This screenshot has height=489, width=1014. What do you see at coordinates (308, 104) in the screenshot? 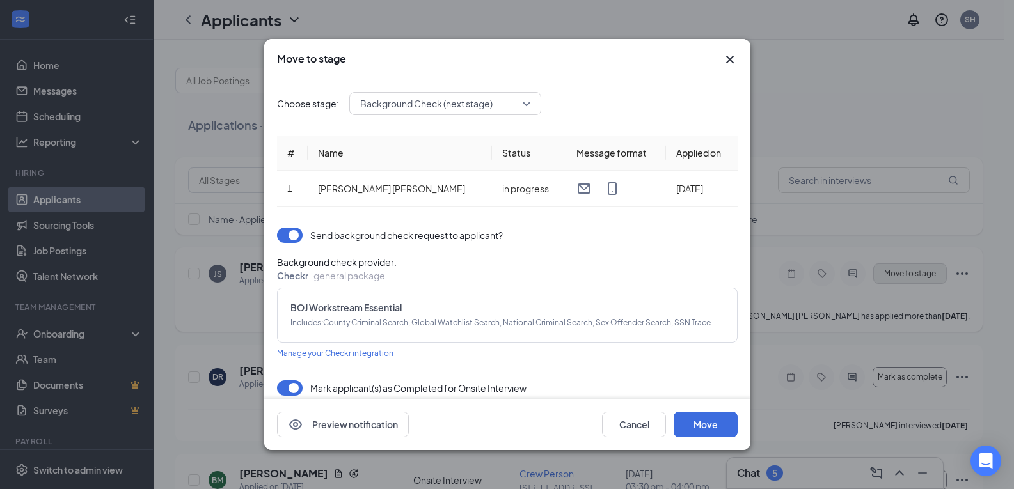
I see `span: Choose stage:` at bounding box center [308, 104].